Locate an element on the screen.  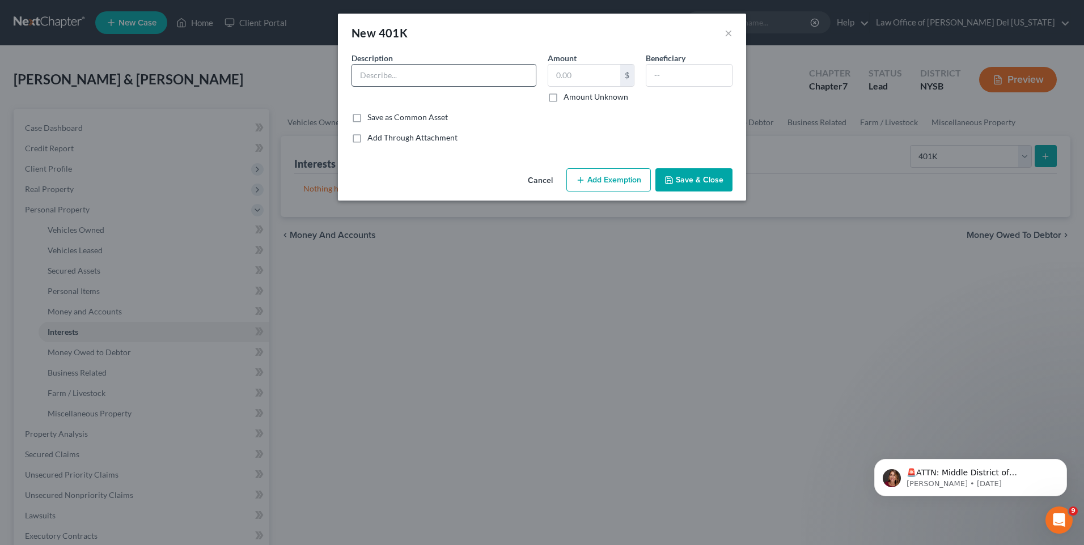
span: 9 is located at coordinates (1073, 511).